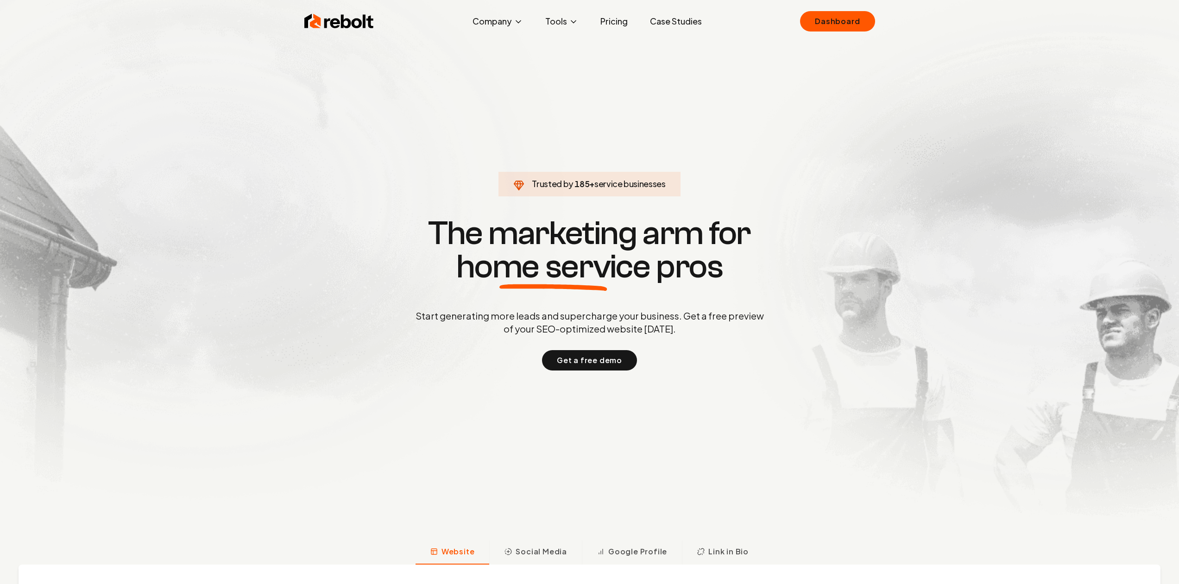 The image size is (1179, 584). Describe the element at coordinates (728, 552) in the screenshot. I see `span: Link in Bio` at that location.